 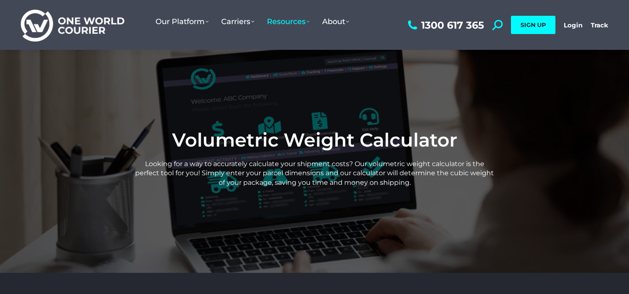 I want to click on a: Login, so click(x=573, y=25).